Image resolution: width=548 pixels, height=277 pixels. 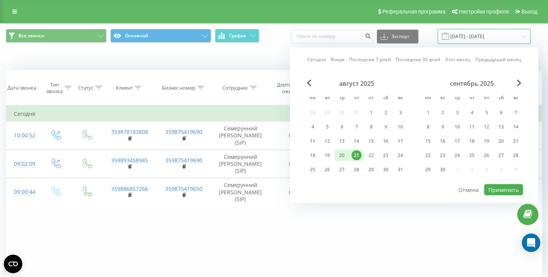 What do you see at coordinates (342, 141) in the screenshot?
I see `div: 13` at bounding box center [342, 141].